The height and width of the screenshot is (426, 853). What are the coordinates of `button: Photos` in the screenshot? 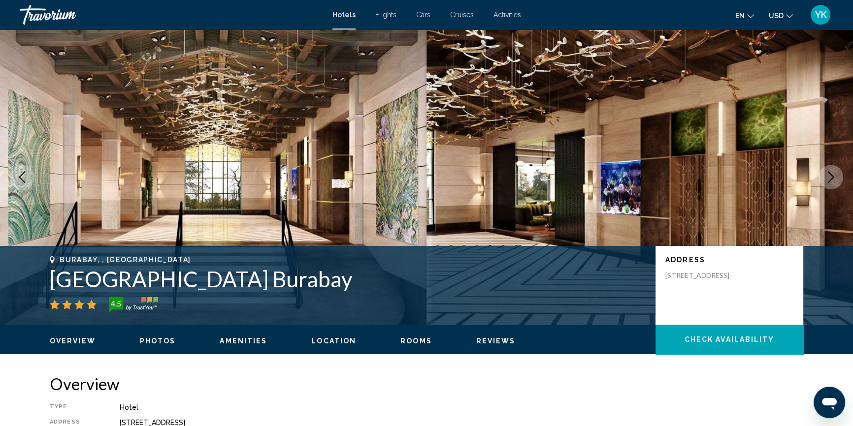 It's located at (158, 341).